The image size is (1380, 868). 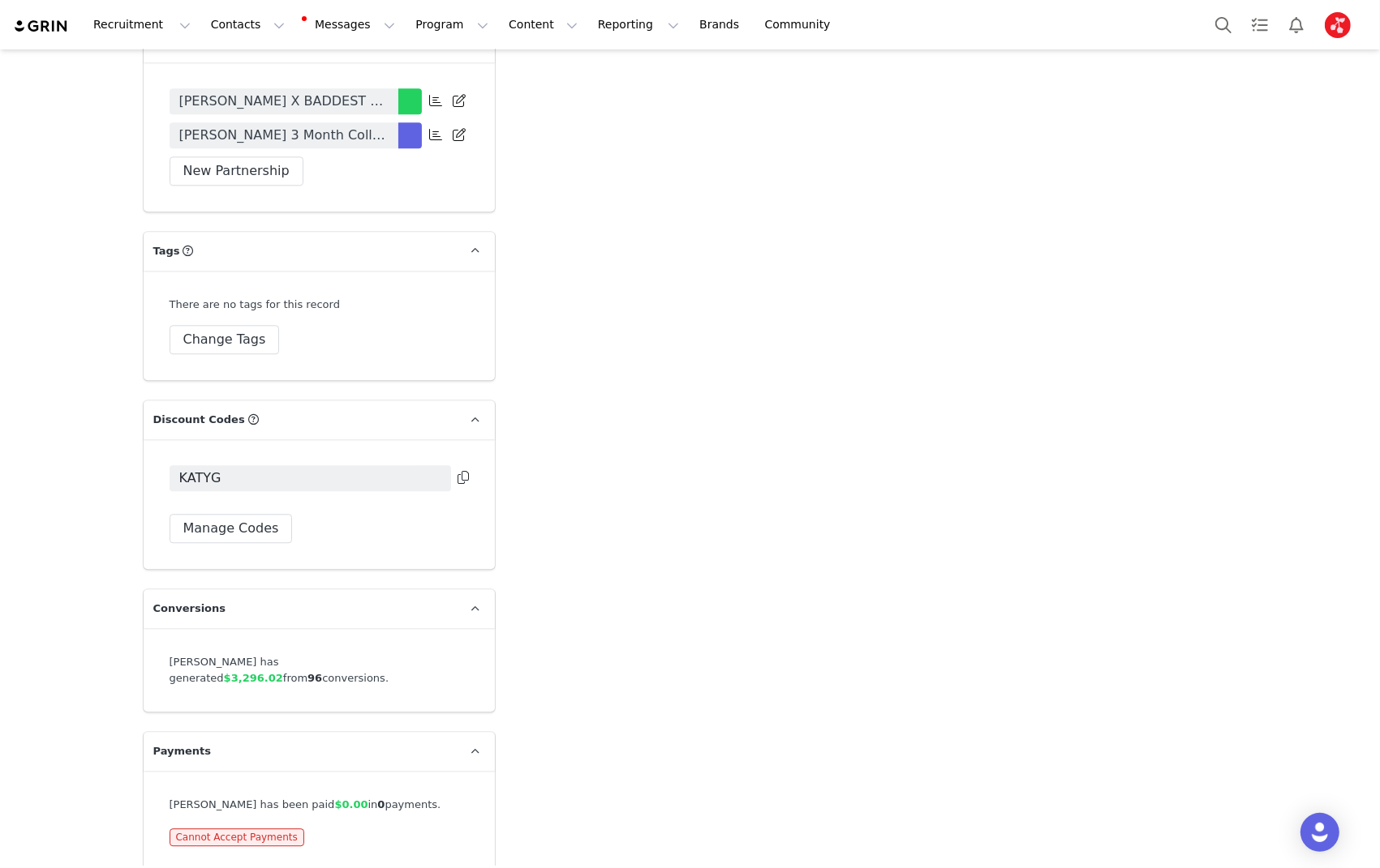 I want to click on button: Reporting, so click(x=638, y=25).